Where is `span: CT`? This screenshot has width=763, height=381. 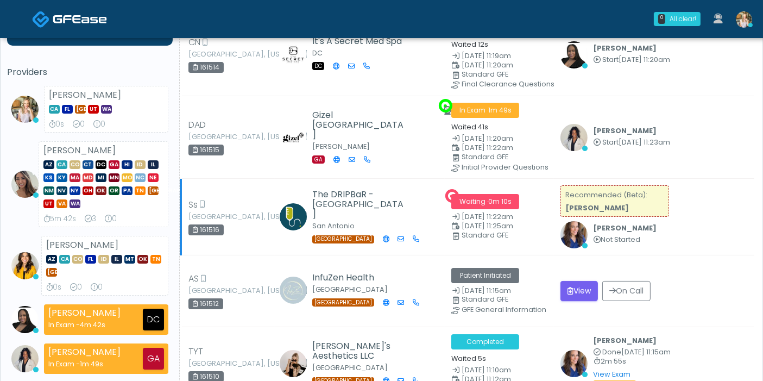
span: CT is located at coordinates (88, 165).